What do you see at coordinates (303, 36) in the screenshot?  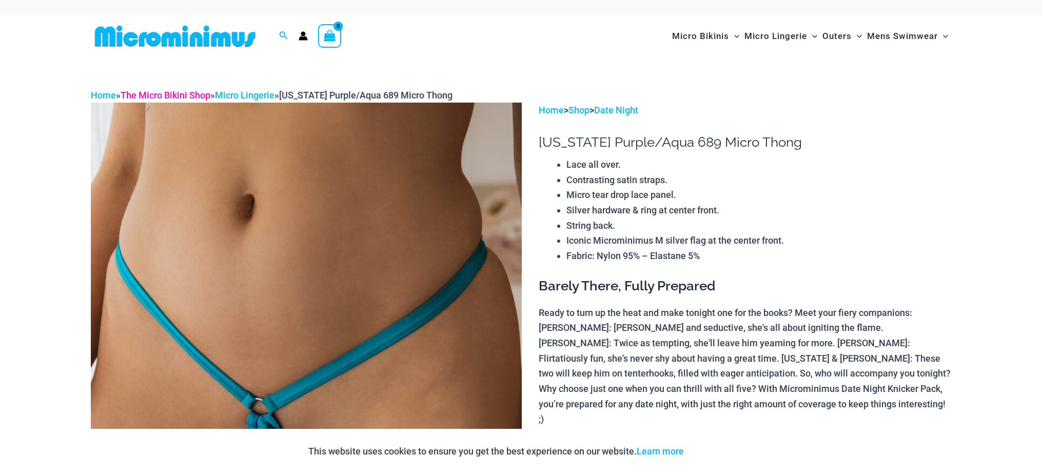 I see `a: Account icon link` at bounding box center [303, 36].